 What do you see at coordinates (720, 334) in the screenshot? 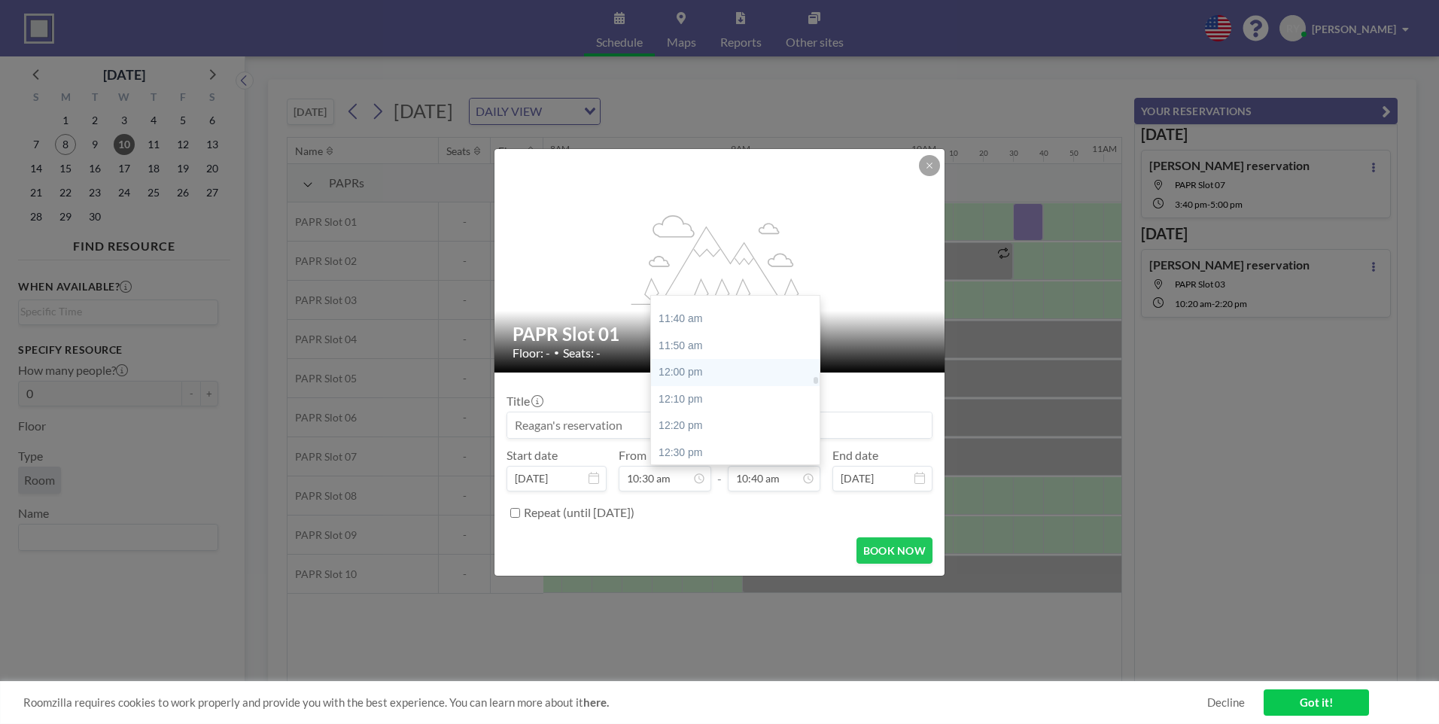
I see `h2: PAPR Slot 01` at bounding box center [720, 334].